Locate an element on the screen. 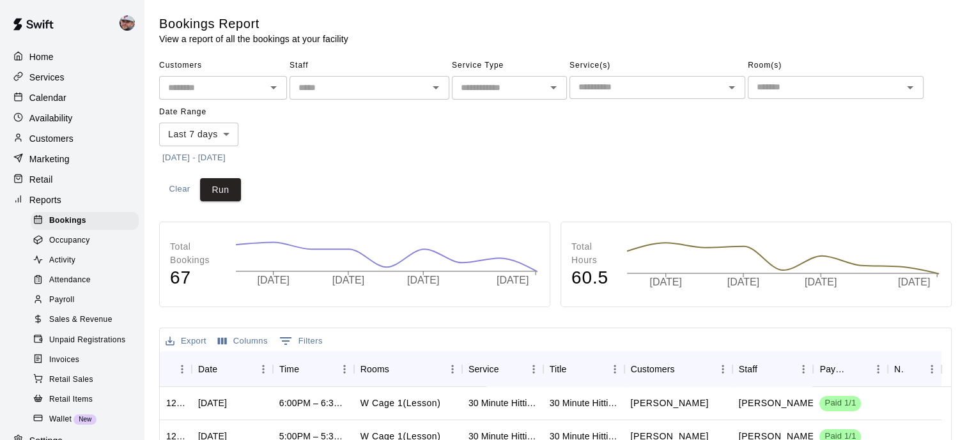  a: Retail is located at coordinates (72, 180).